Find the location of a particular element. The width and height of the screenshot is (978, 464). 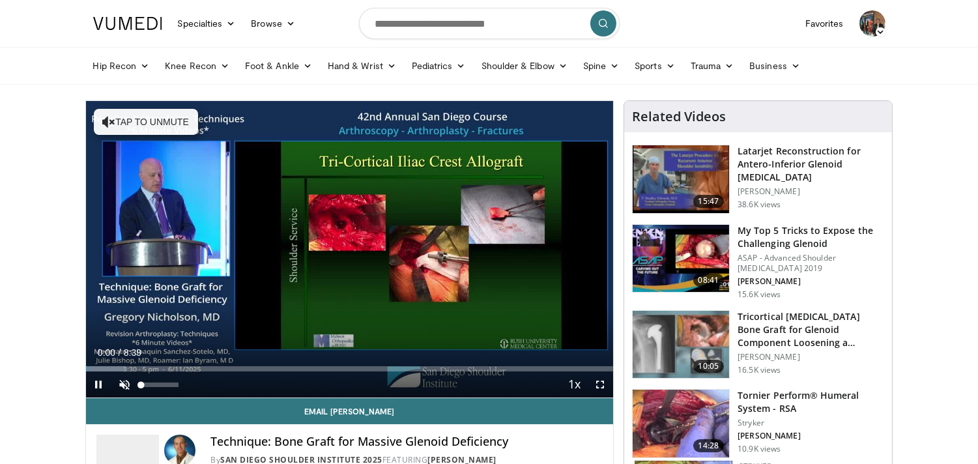

h3: My Top 5 Tricks to Expose the Challenging Glenoid is located at coordinates (811, 237).